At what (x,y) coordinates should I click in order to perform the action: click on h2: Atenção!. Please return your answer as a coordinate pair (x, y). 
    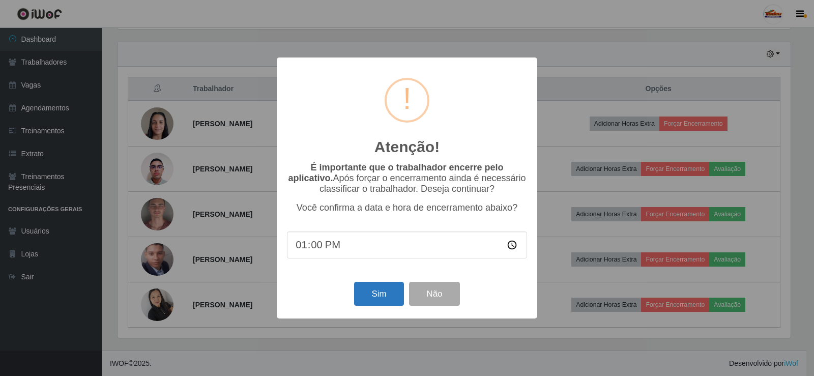
    Looking at the image, I should click on (407, 147).